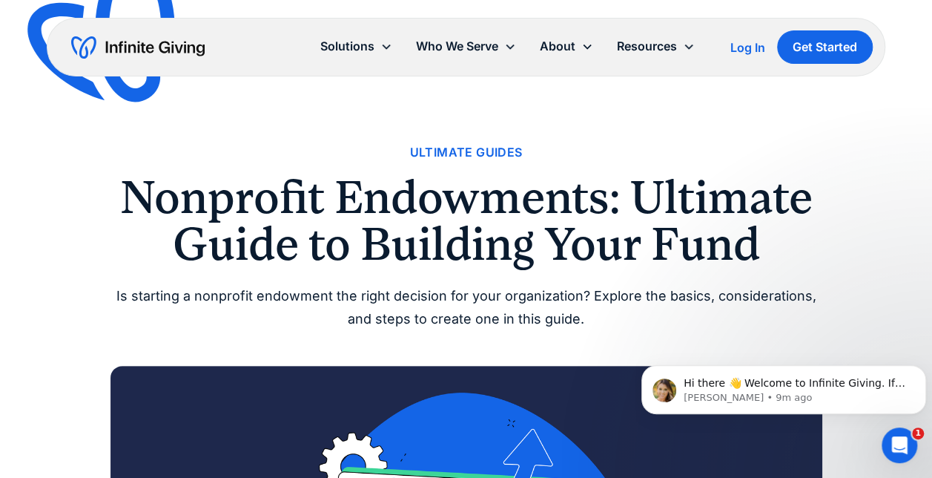 This screenshot has width=932, height=478. Describe the element at coordinates (138, 47) in the screenshot. I see `a: home` at that location.